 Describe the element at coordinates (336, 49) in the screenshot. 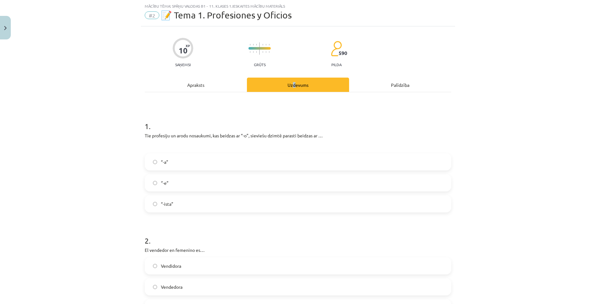

I see `img: students-c634bb4e5e11cddfef0936a35e636f08e4e9abd3cc4e673bd6f9a4125e45ecb1.svg` at that location.